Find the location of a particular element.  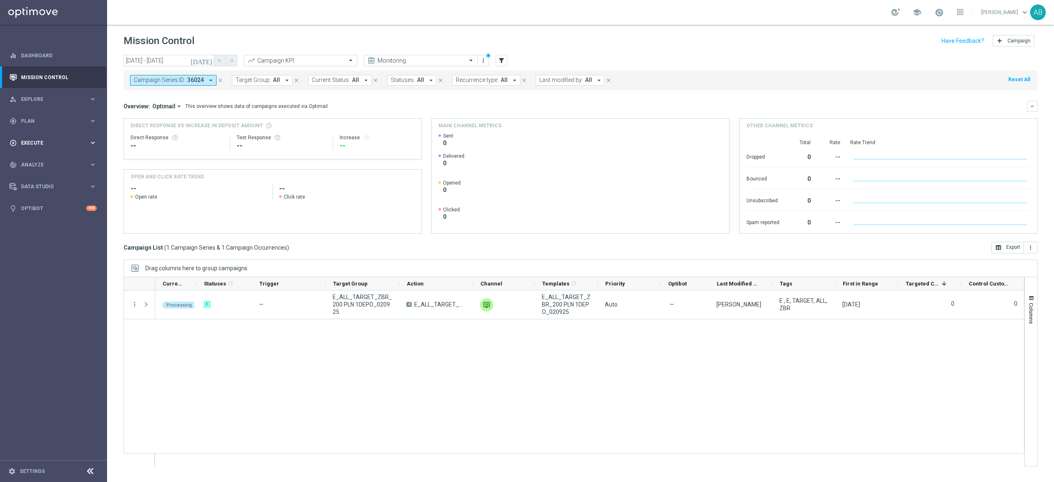

span: Statuses is located at coordinates (215, 283).